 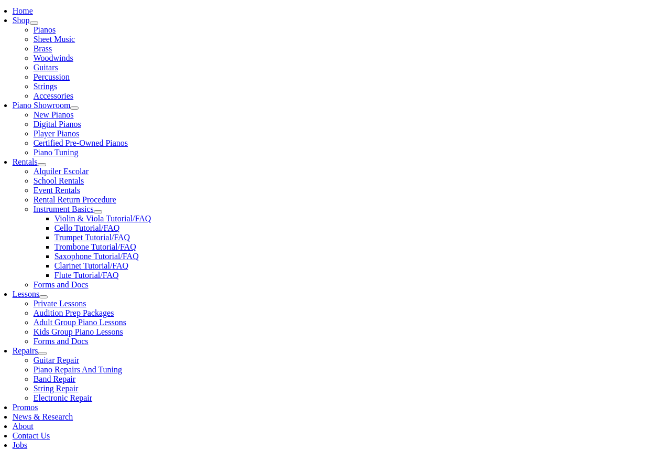 What do you see at coordinates (34, 23) in the screenshot?
I see `button: Open submenu of Shop` at bounding box center [34, 23].